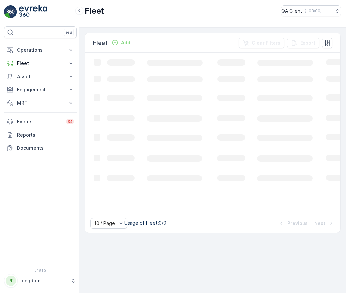  What do you see at coordinates (69, 32) in the screenshot?
I see `p: ⌘B` at bounding box center [69, 32].